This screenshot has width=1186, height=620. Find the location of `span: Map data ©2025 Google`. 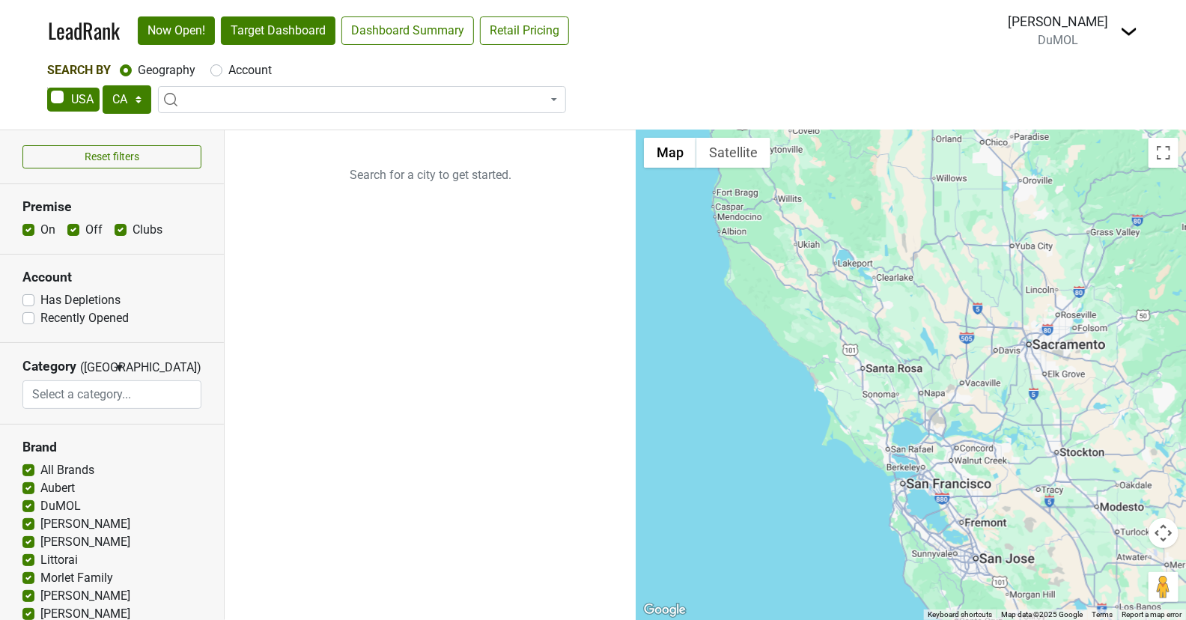

span: Map data ©2025 Google is located at coordinates (1041, 614).